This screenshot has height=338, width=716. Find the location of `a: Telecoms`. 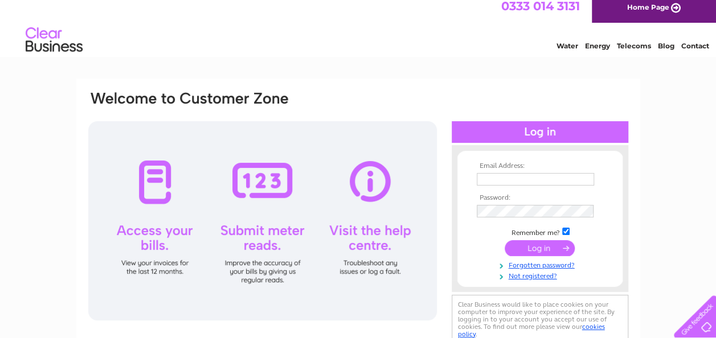

a: Telecoms is located at coordinates (634, 52).